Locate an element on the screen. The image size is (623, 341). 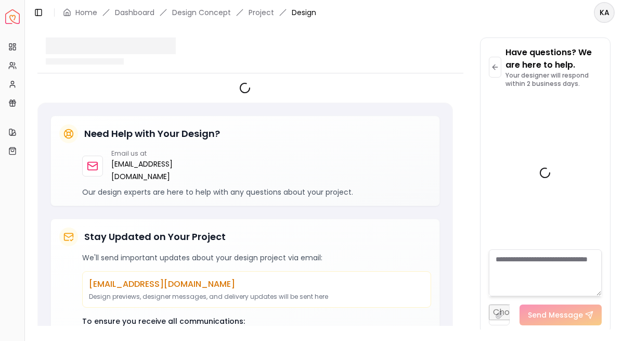
span: KA is located at coordinates (604, 12).